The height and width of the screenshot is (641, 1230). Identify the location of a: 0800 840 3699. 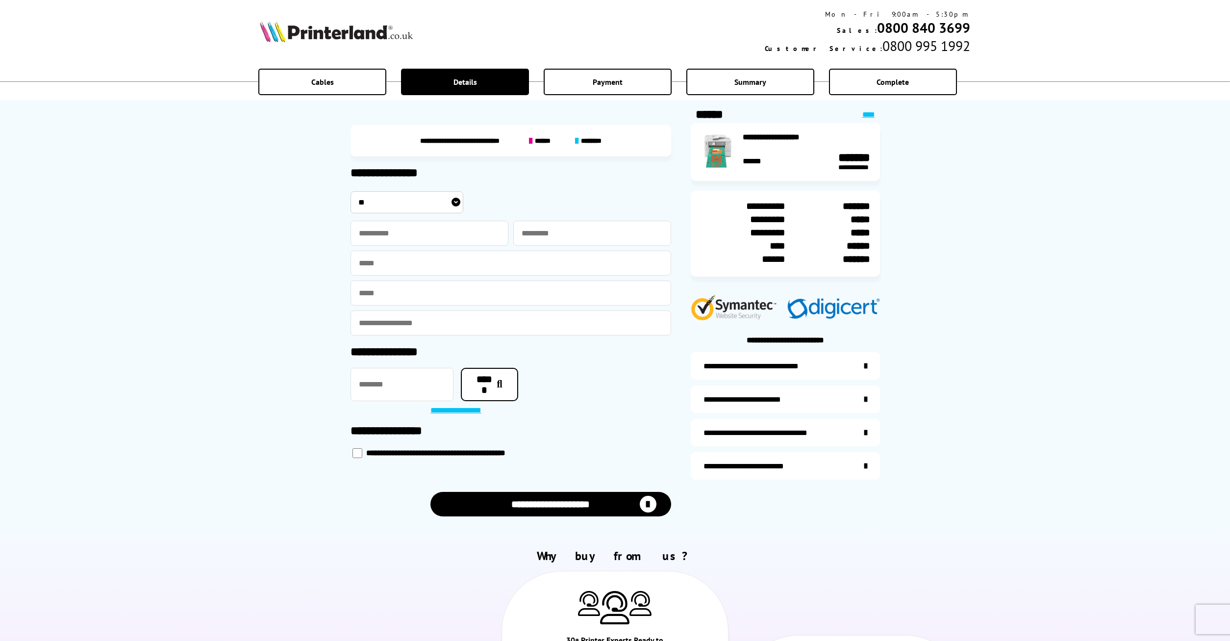
(923, 27).